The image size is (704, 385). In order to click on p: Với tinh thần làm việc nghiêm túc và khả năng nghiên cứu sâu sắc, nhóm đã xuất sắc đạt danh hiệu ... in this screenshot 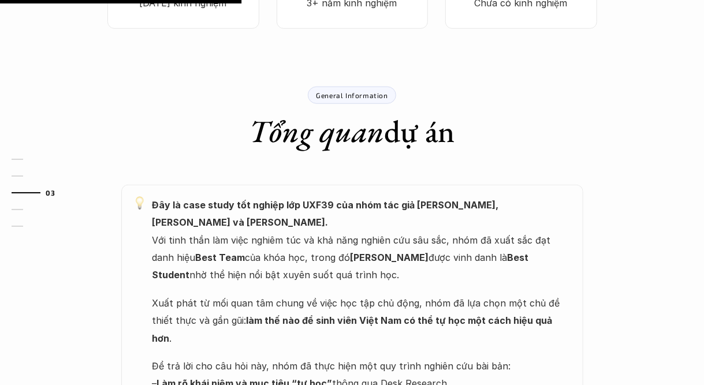, I will do `click(362, 240)`.